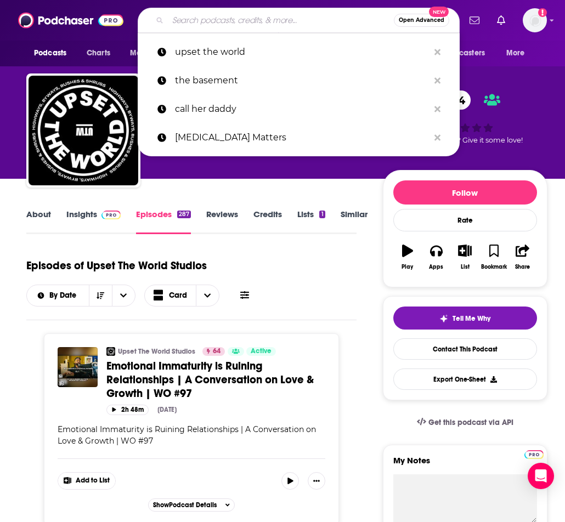 The height and width of the screenshot is (522, 565). What do you see at coordinates (98, 53) in the screenshot?
I see `span: Charts` at bounding box center [98, 53].